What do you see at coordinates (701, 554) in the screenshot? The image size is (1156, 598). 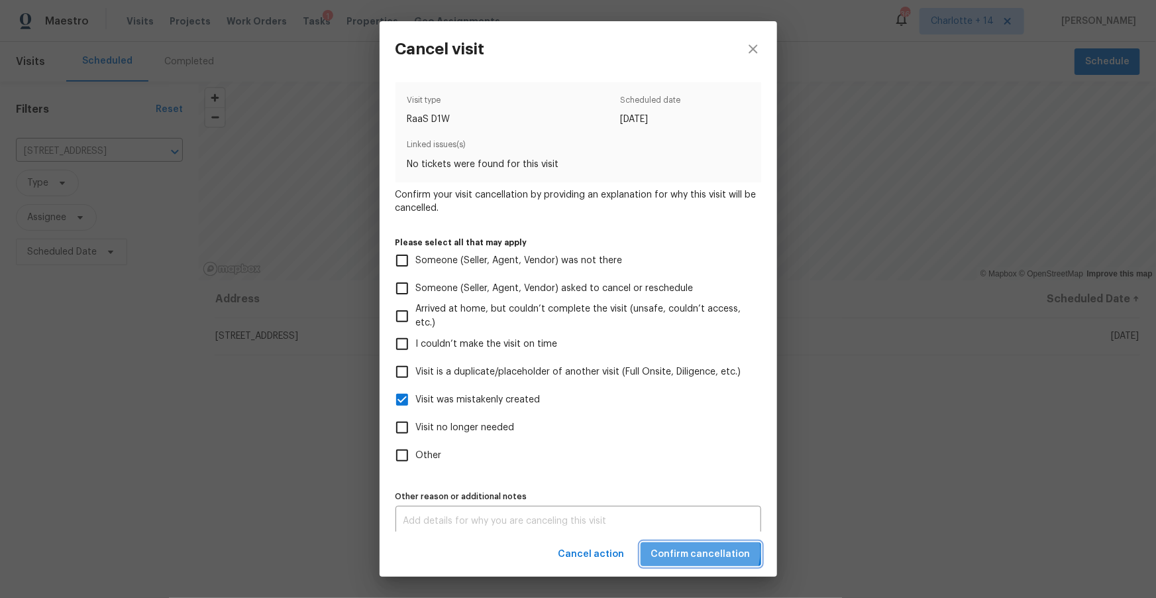 I see `span: Confirm cancellation` at bounding box center [701, 554].